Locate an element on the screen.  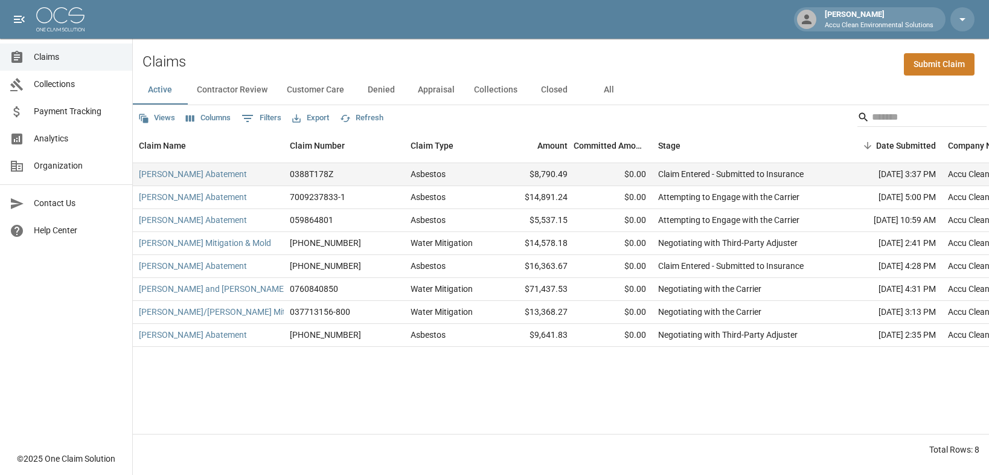
button: Collections is located at coordinates (496, 90).